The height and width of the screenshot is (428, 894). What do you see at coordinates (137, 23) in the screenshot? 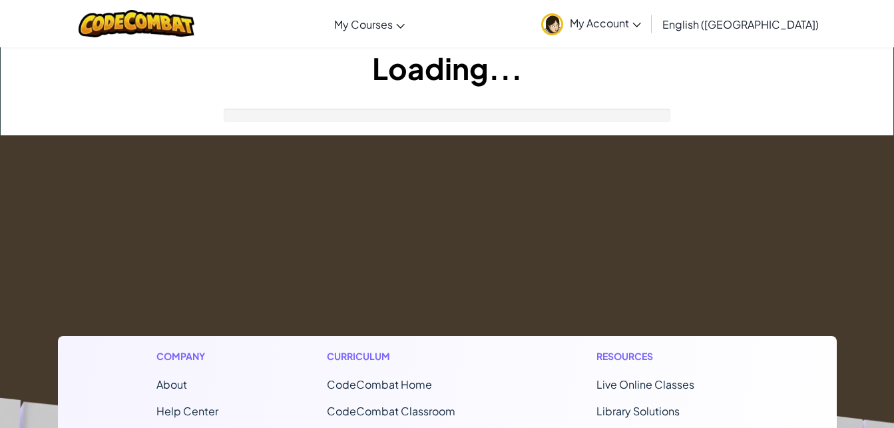
I see `img: CodeCombat logo` at bounding box center [137, 23].